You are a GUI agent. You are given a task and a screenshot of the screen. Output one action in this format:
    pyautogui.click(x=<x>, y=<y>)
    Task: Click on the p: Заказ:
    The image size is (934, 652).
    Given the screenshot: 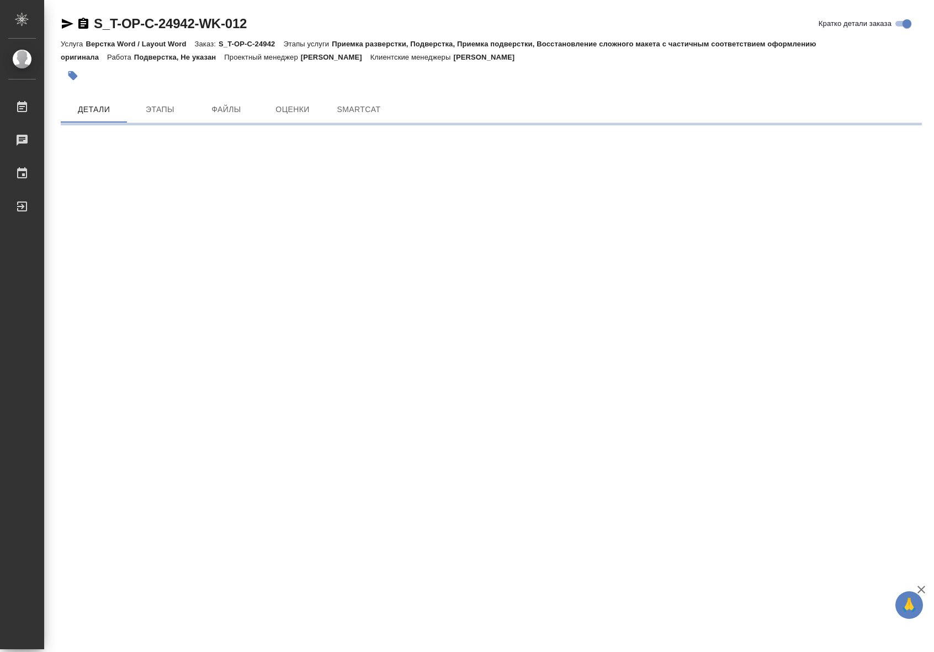 What is the action you would take?
    pyautogui.click(x=206, y=44)
    